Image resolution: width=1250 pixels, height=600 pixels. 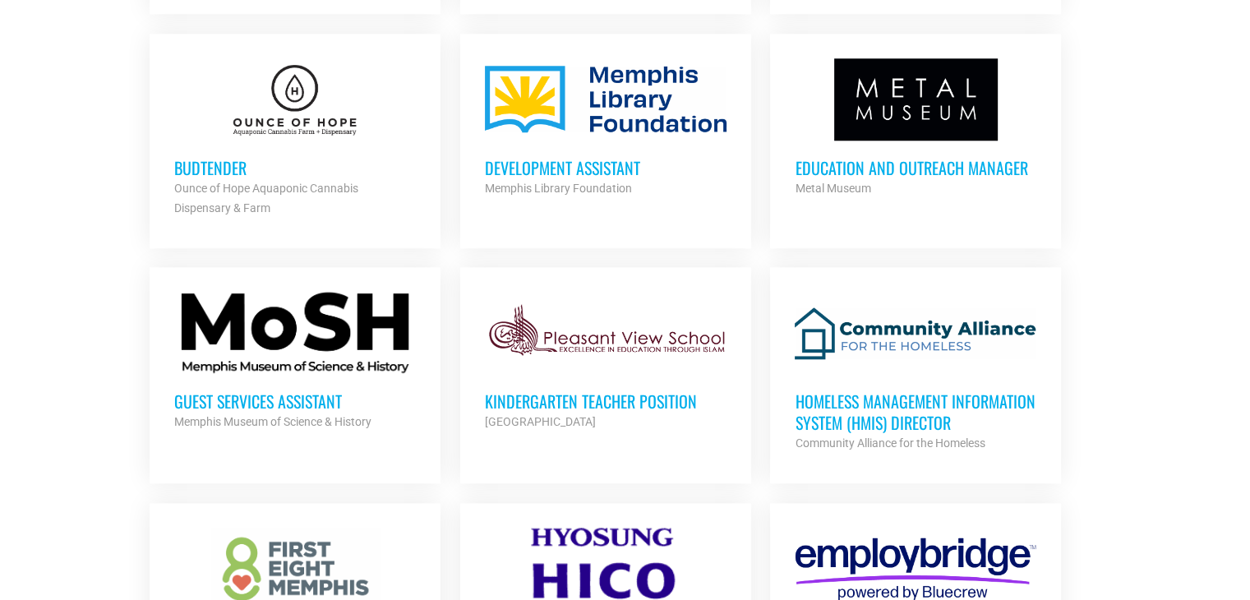 What do you see at coordinates (273, 422) in the screenshot?
I see `strong: Memphis Museum of Science & History` at bounding box center [273, 422].